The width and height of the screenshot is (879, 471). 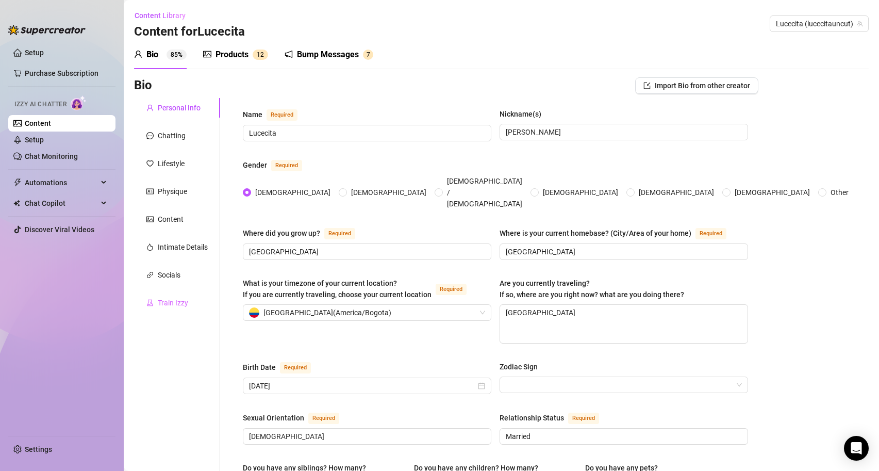 What do you see at coordinates (289, 54) in the screenshot?
I see `span: notification` at bounding box center [289, 54].